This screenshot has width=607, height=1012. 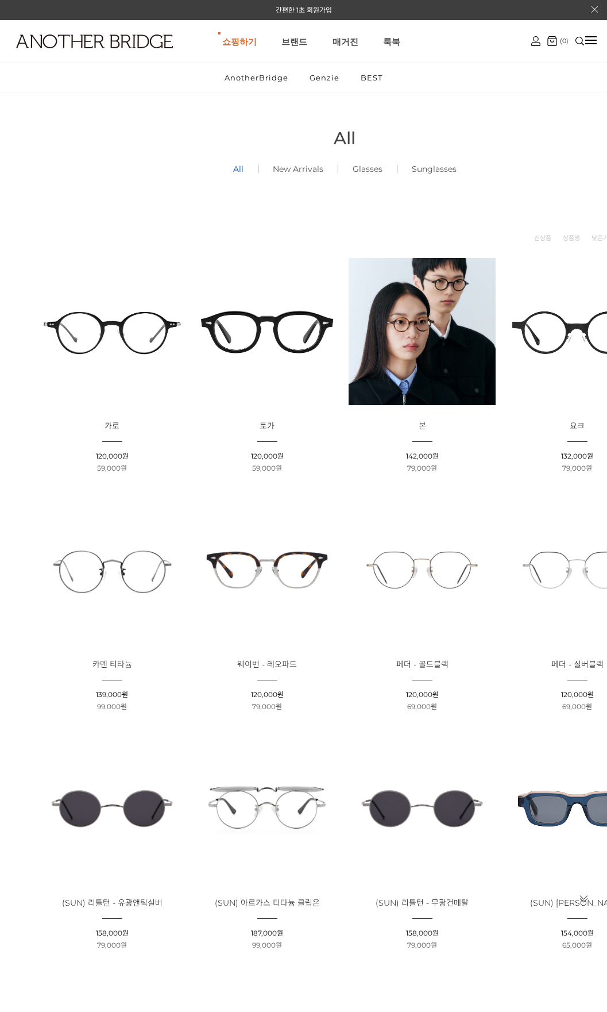 I want to click on img: 토카 아세테이트 뿔테 안경 이미지, so click(x=267, y=332).